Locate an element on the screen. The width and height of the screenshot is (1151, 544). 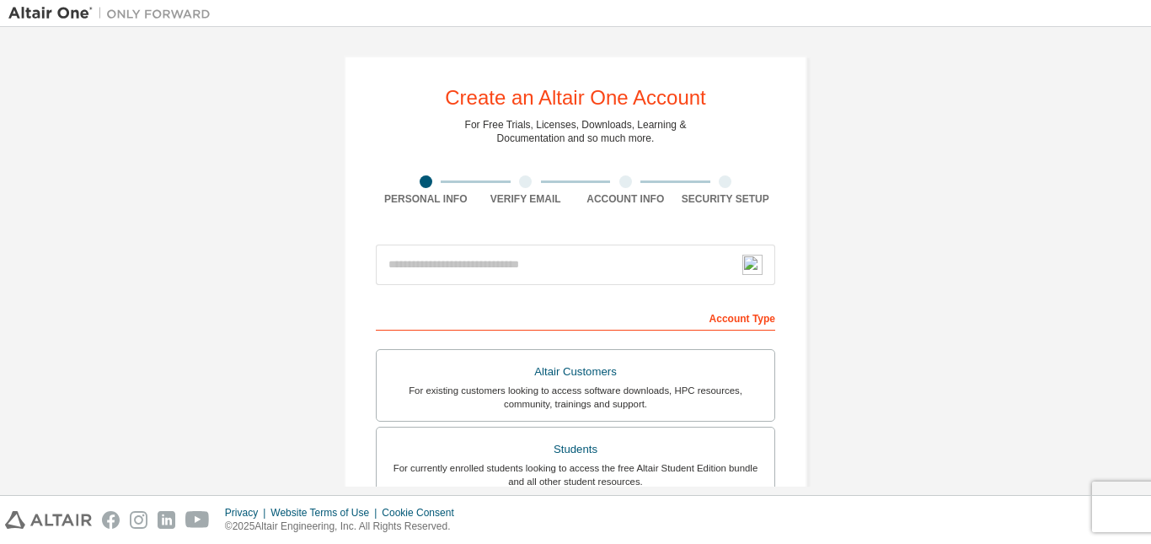
div: Security Setup is located at coordinates (726, 199).